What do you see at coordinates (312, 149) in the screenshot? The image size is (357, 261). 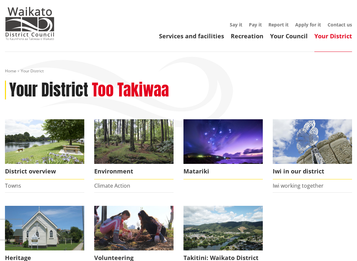 I see `a: Turangawaewae Ngaruawahia Iwi in our district` at bounding box center [312, 149].